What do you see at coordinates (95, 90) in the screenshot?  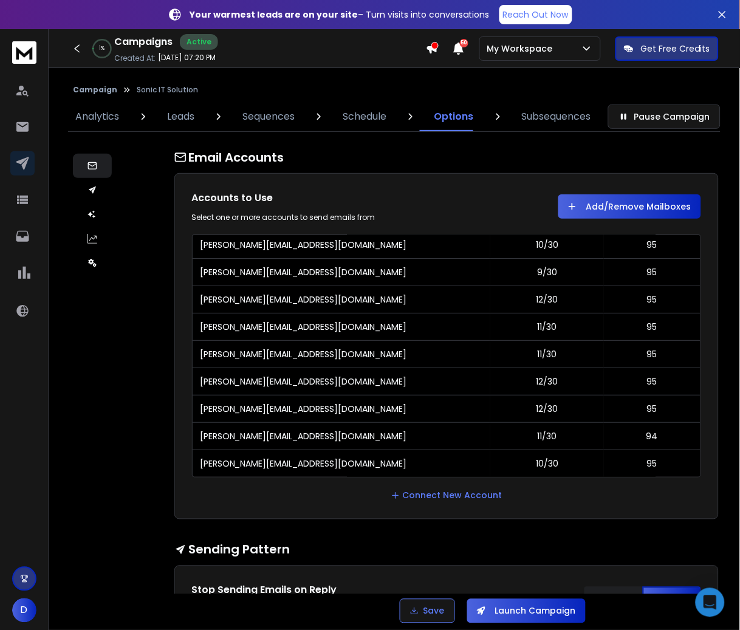 I see `button: Campaign` at bounding box center [95, 90].